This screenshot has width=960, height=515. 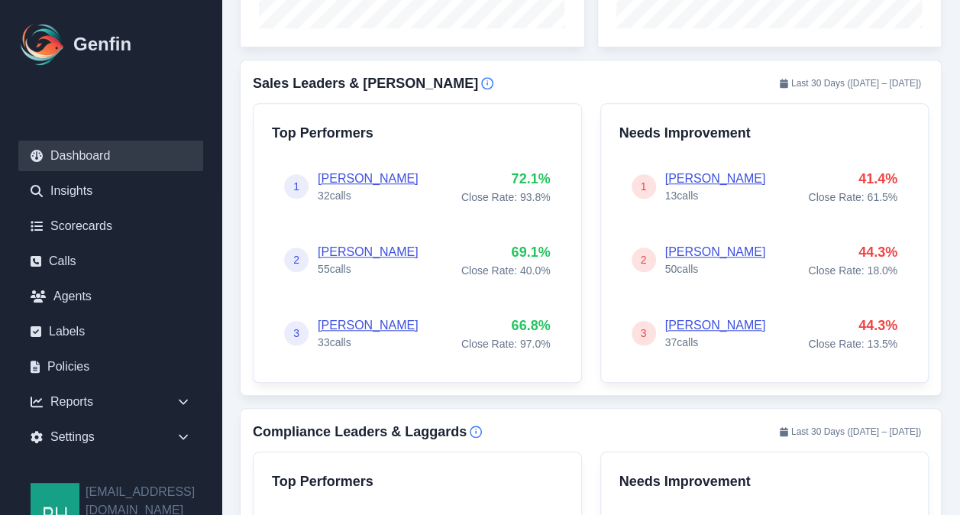 I want to click on p: 69.1 %, so click(x=505, y=252).